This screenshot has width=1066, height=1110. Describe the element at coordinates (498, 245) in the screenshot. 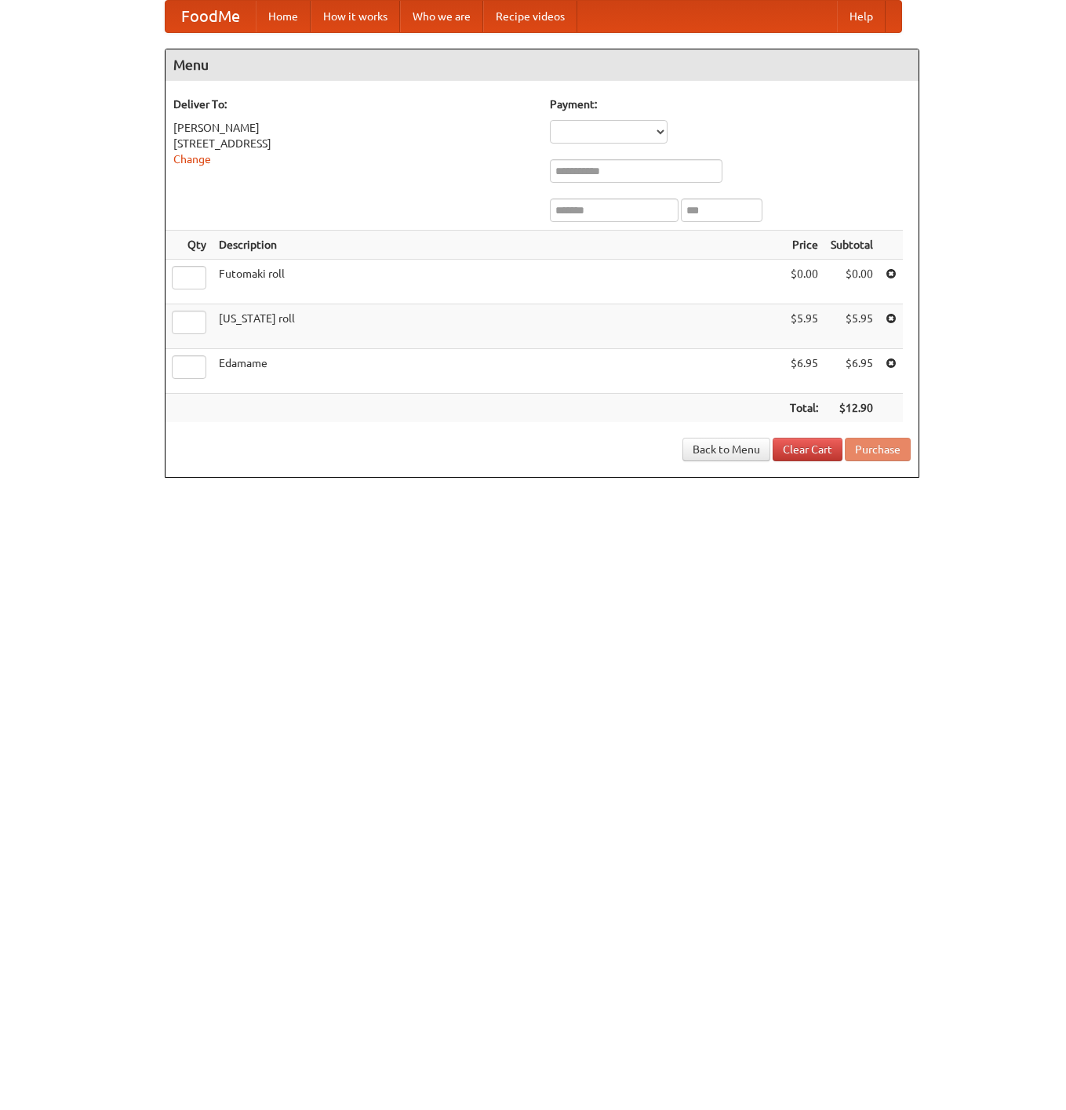

I see `th: Description` at that location.